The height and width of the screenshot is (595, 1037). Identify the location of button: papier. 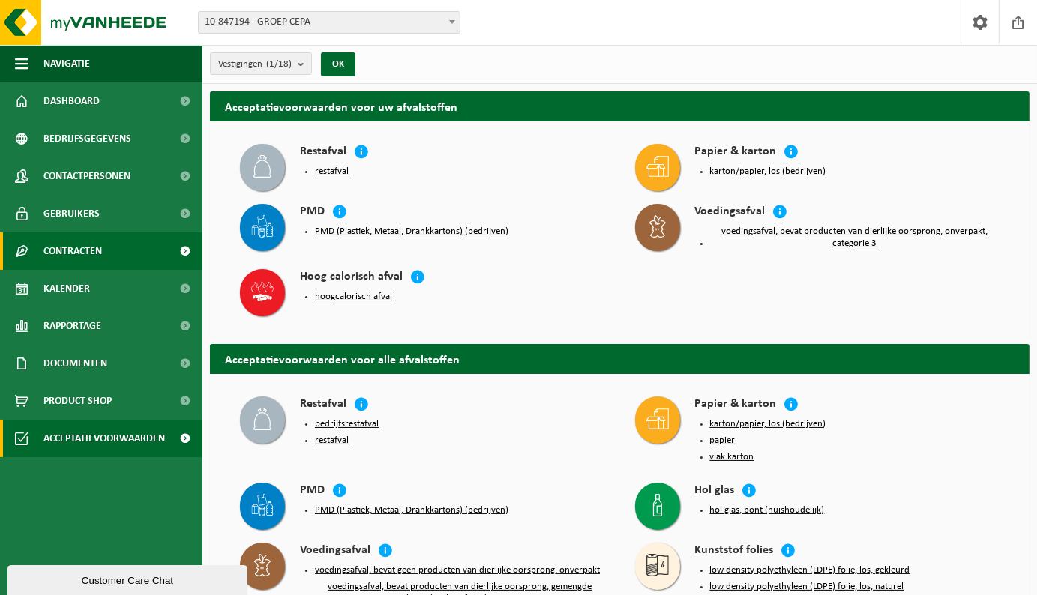
(723, 441).